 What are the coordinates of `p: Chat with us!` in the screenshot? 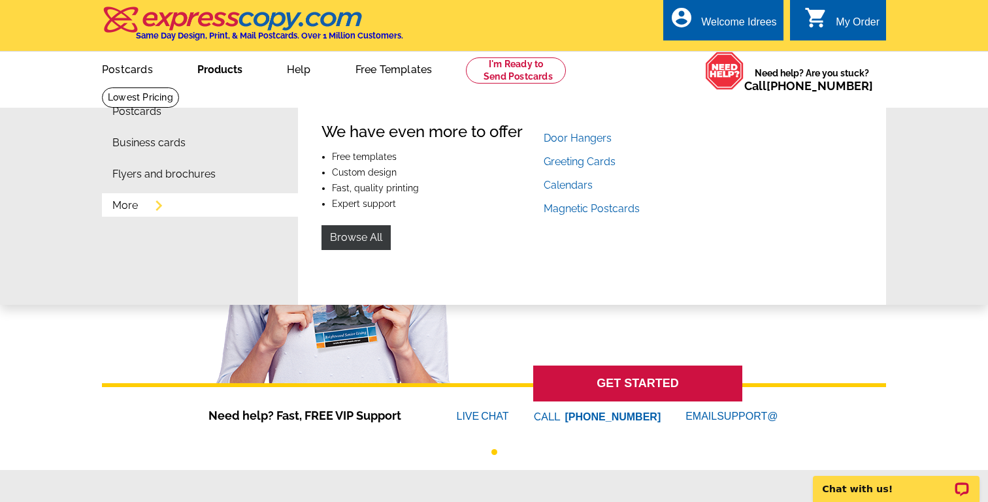 It's located at (83, 28).